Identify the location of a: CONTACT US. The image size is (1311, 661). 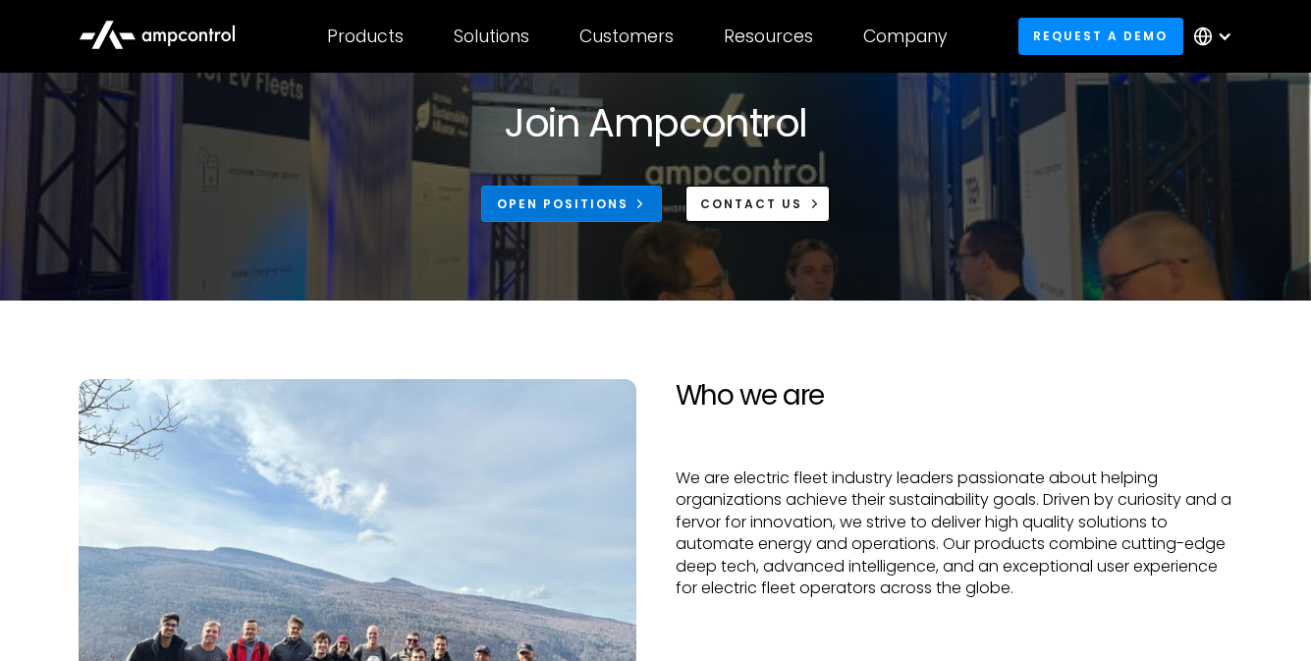
(757, 203).